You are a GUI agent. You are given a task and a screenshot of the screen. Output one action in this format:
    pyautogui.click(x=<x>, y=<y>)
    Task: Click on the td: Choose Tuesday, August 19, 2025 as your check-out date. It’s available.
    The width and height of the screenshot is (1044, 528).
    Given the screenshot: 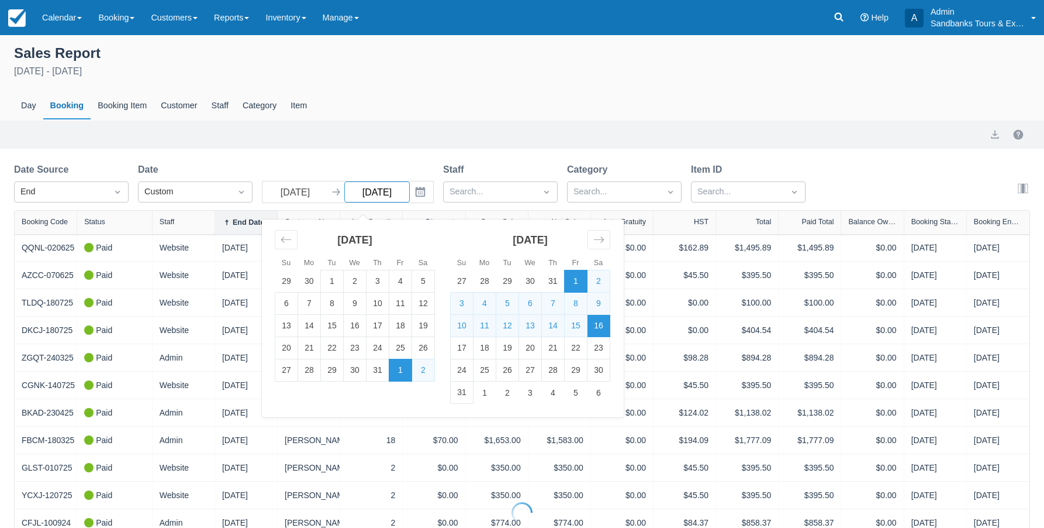 What is the action you would take?
    pyautogui.click(x=508, y=348)
    